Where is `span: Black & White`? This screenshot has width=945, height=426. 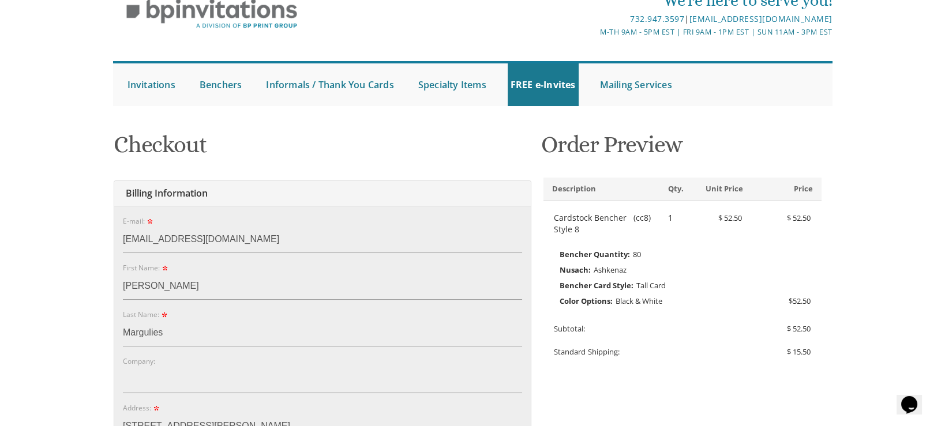
span: Black & White is located at coordinates (639, 301).